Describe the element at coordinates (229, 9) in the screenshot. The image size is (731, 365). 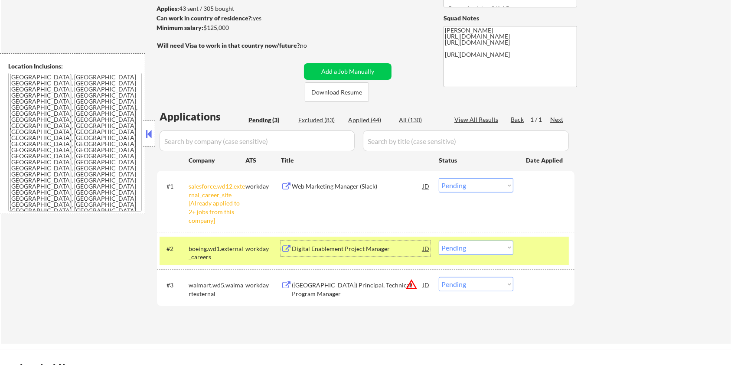
I see `div: 43 sent / 305 bought` at that location.